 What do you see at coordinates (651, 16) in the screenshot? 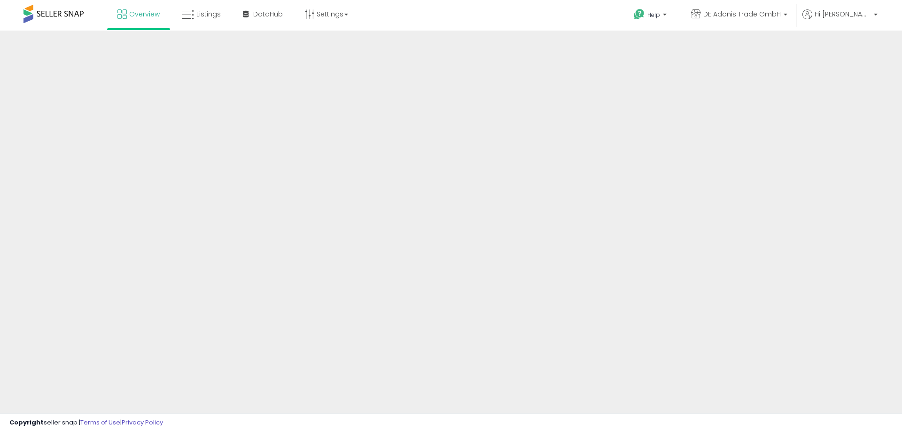
I see `a: Help` at bounding box center [651, 16].